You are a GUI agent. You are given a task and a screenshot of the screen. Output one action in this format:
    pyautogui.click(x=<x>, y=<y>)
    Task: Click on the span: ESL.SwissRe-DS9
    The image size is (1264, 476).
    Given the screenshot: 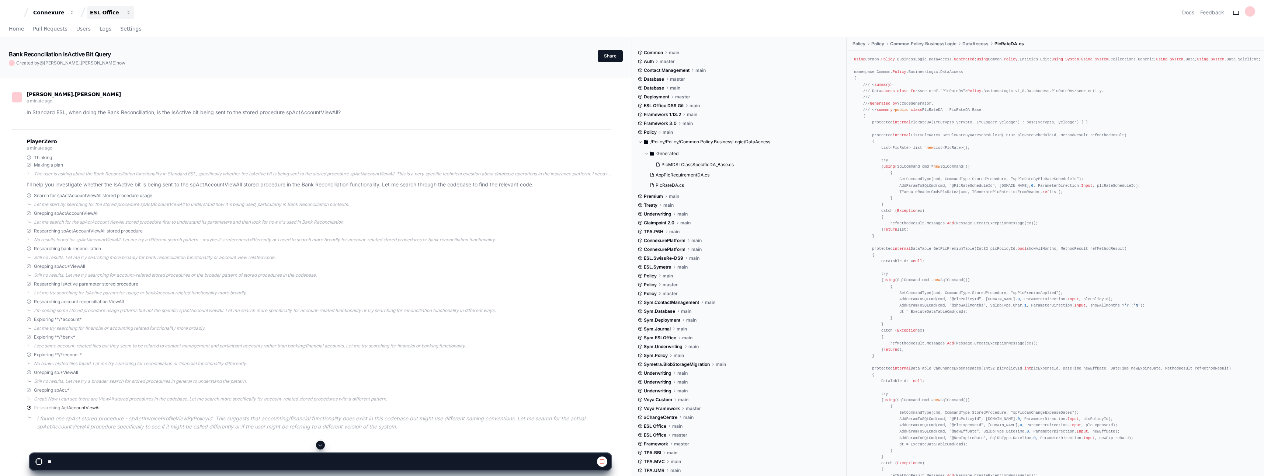 What is the action you would take?
    pyautogui.click(x=663, y=258)
    